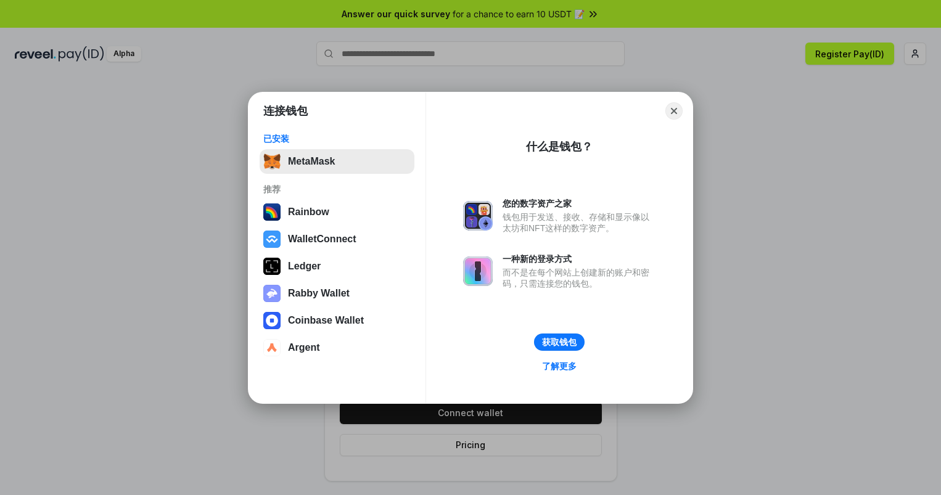 This screenshot has width=941, height=495. What do you see at coordinates (674, 111) in the screenshot?
I see `button: Close` at bounding box center [674, 111].